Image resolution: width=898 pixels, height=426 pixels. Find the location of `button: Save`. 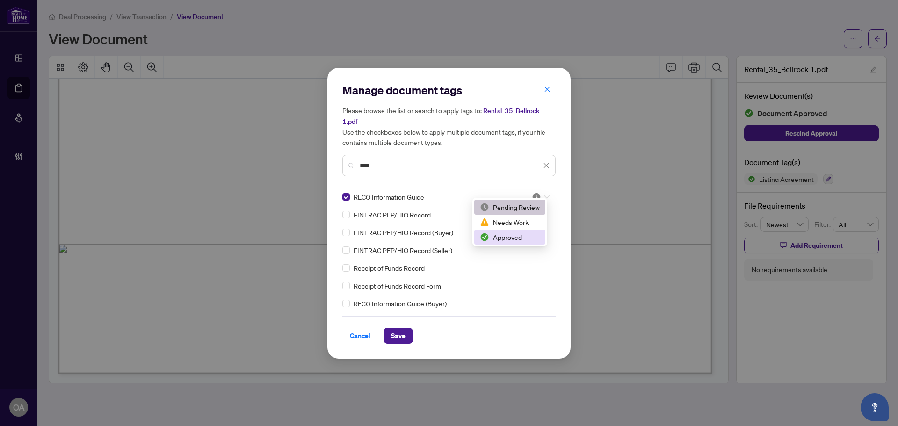

button: Save is located at coordinates (398, 336).